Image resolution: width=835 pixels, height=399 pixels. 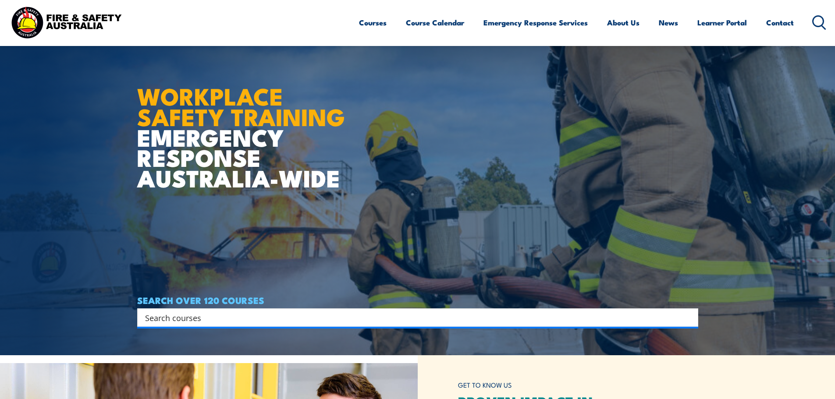 I want to click on h1: EMERGENCY RESPONSE AUSTRALIA-WIDE, so click(x=244, y=126).